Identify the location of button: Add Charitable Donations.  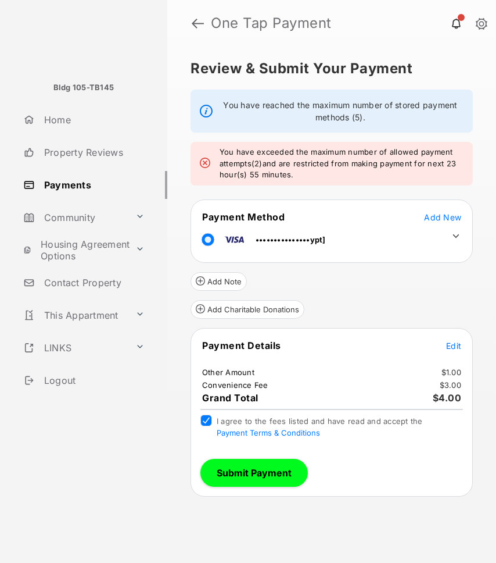
(248, 309).